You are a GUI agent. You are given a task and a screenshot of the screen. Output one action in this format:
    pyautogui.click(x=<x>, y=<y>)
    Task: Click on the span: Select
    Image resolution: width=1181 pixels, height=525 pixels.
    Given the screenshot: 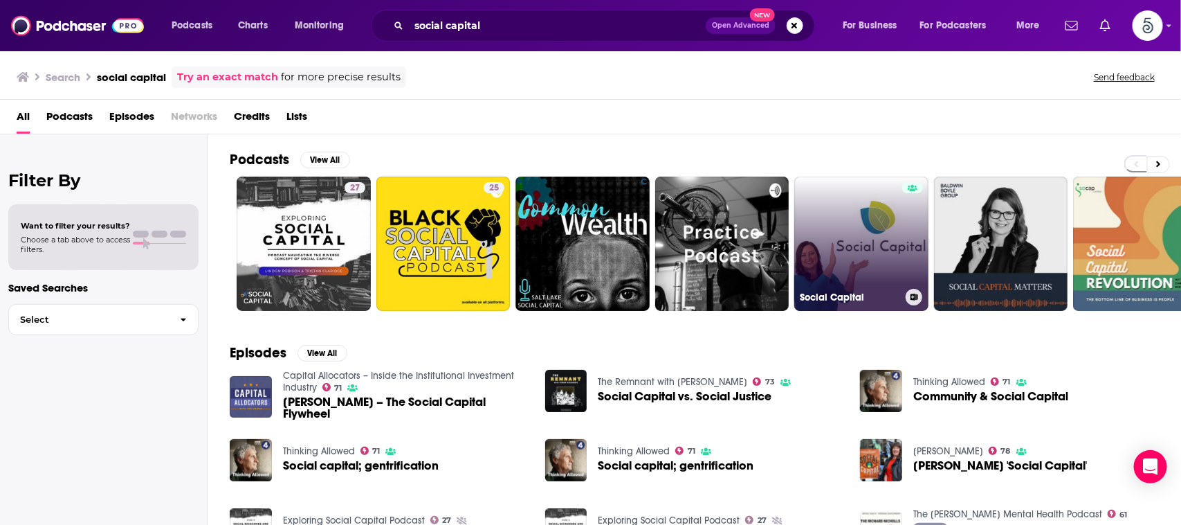 What is the action you would take?
    pyautogui.click(x=89, y=319)
    